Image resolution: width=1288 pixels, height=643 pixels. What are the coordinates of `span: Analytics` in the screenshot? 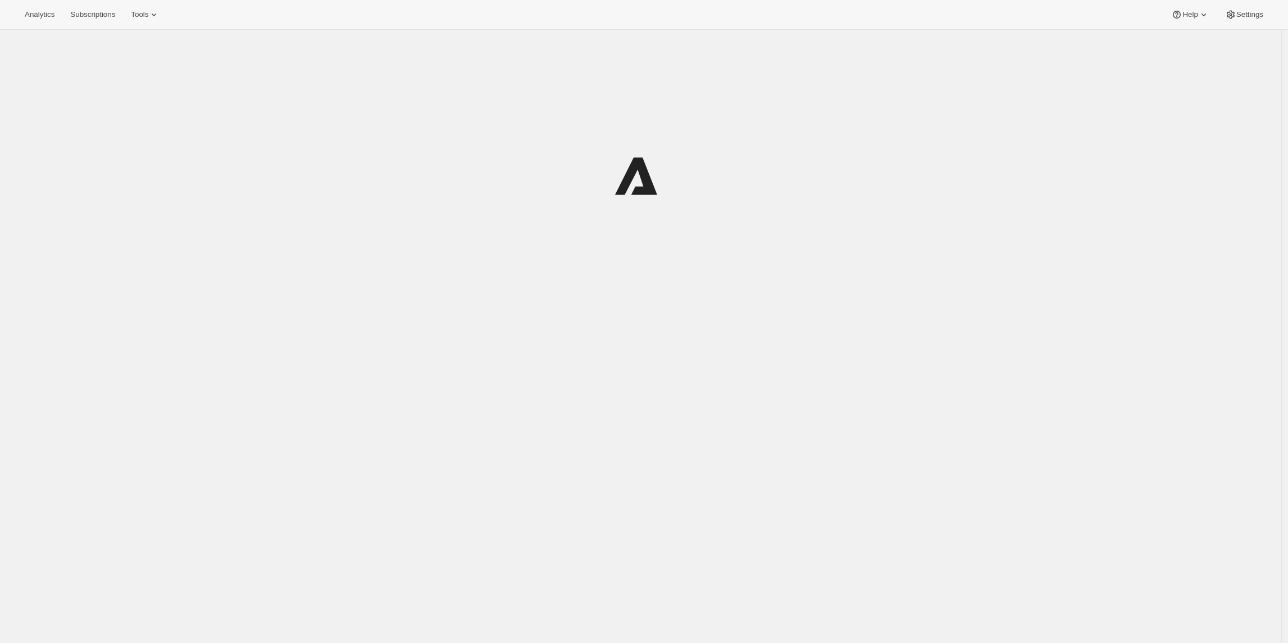 It's located at (39, 15).